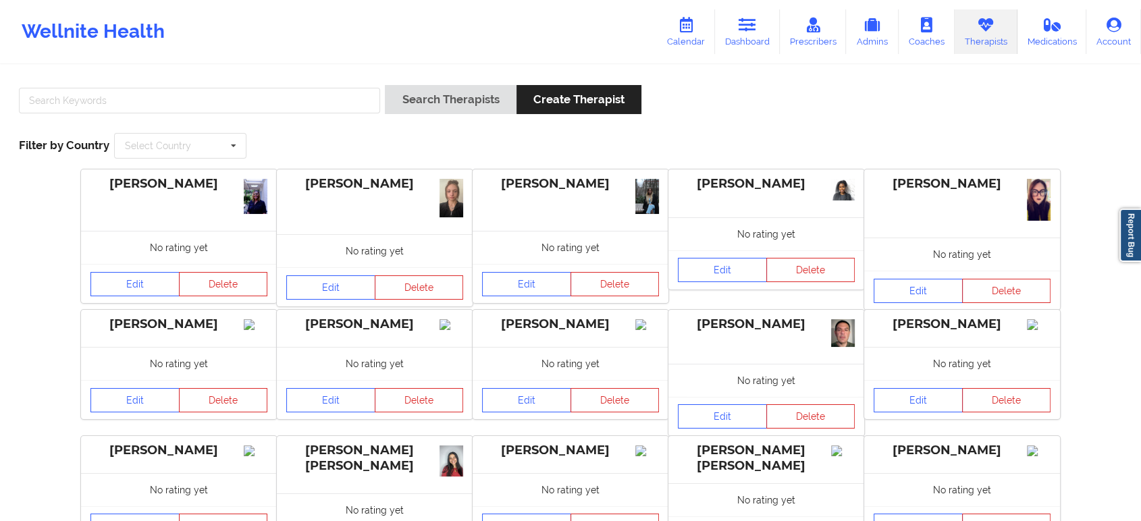 The height and width of the screenshot is (521, 1141). Describe the element at coordinates (873, 32) in the screenshot. I see `a: Admins` at that location.